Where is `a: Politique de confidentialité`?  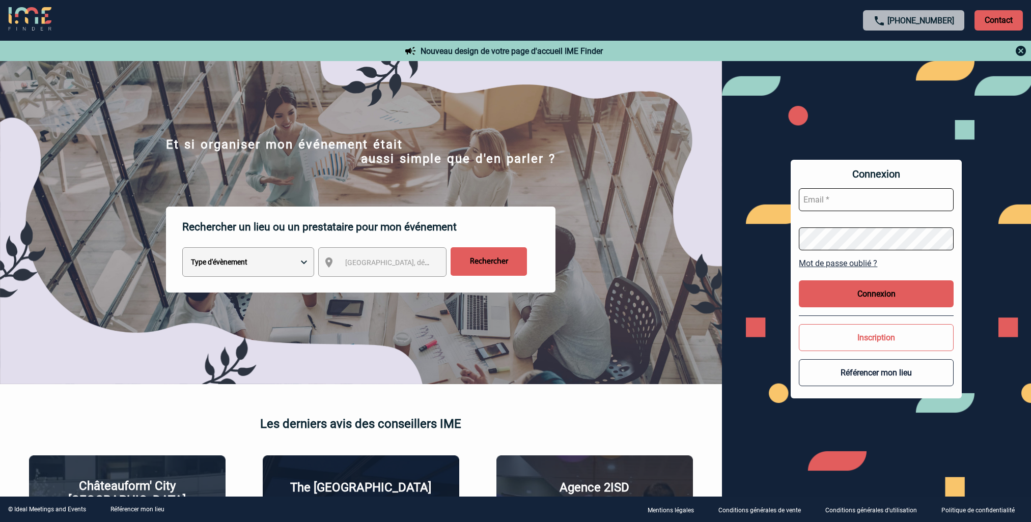 a: Politique de confidentialité is located at coordinates (982, 510).